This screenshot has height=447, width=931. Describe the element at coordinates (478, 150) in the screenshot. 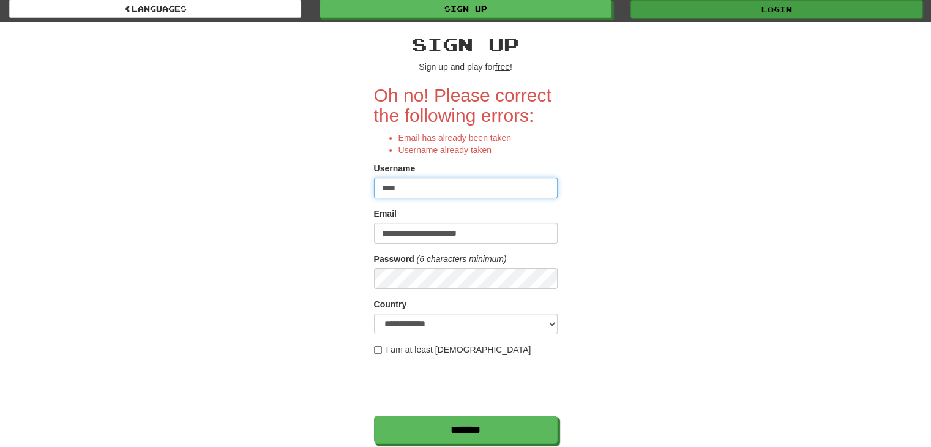

I see `li: Username already taken` at that location.